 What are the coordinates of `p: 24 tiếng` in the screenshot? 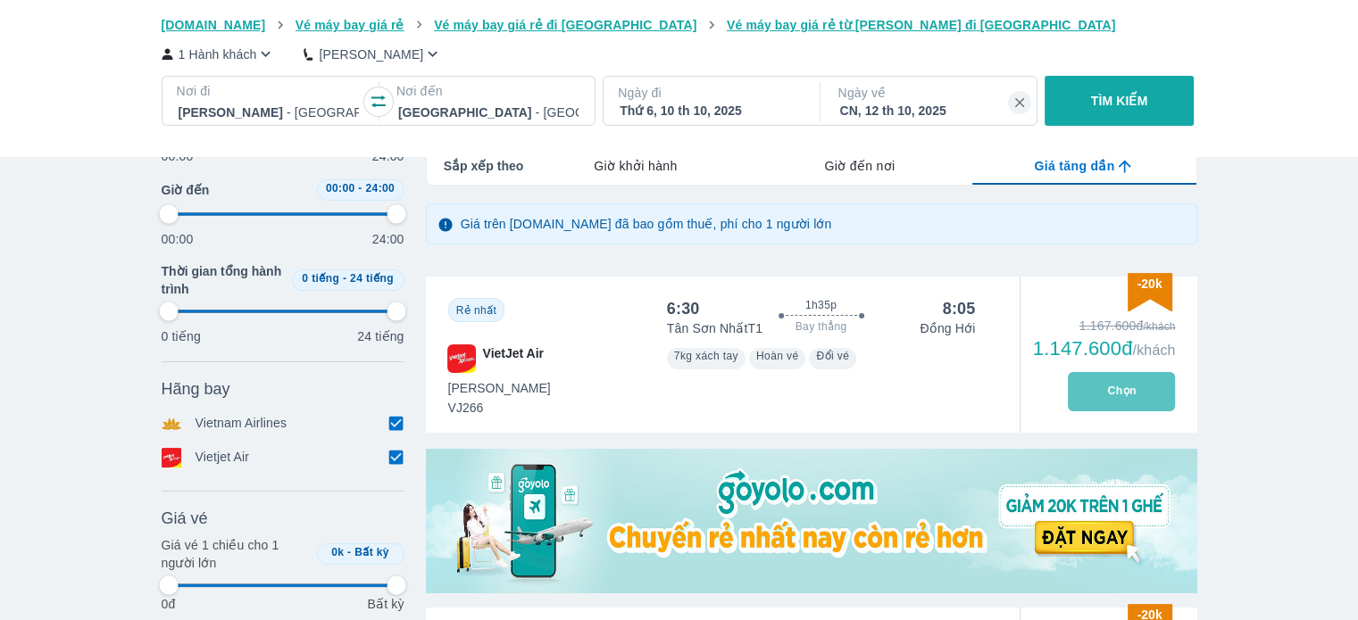 It's located at (380, 336).